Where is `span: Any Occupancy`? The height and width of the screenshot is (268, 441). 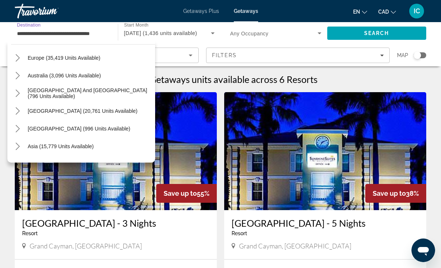
span: Any Occupancy is located at coordinates (249, 34).